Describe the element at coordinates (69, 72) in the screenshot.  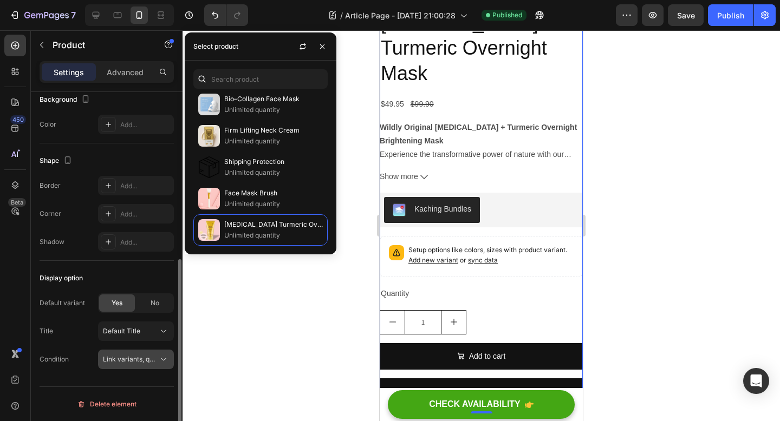
I see `p: Settings` at that location.